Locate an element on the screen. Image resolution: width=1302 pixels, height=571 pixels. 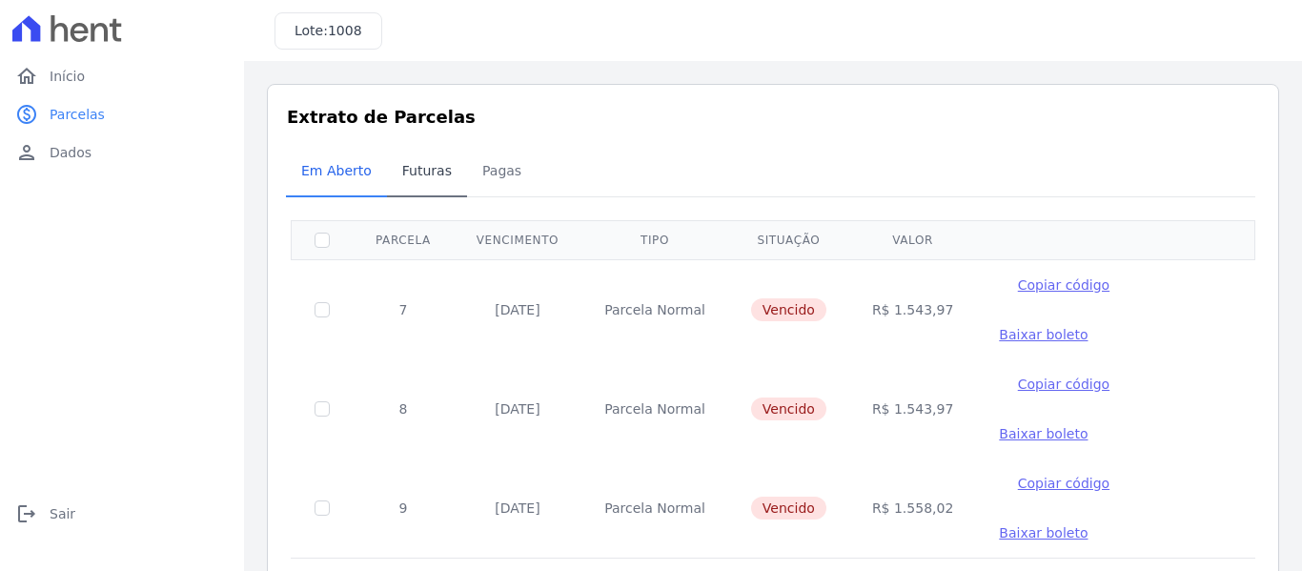
a: logoutSair is located at coordinates (122, 514).